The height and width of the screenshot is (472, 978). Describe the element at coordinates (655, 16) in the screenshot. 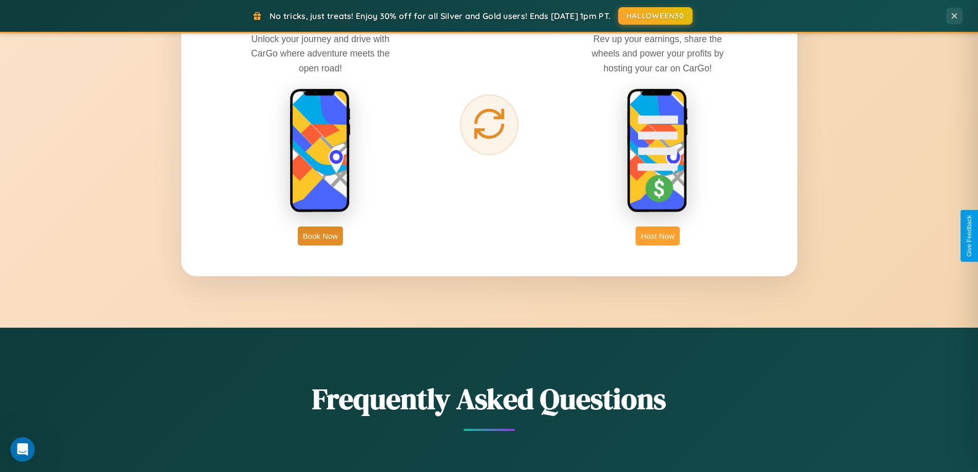

I see `button: HALLOWEEN30` at that location.